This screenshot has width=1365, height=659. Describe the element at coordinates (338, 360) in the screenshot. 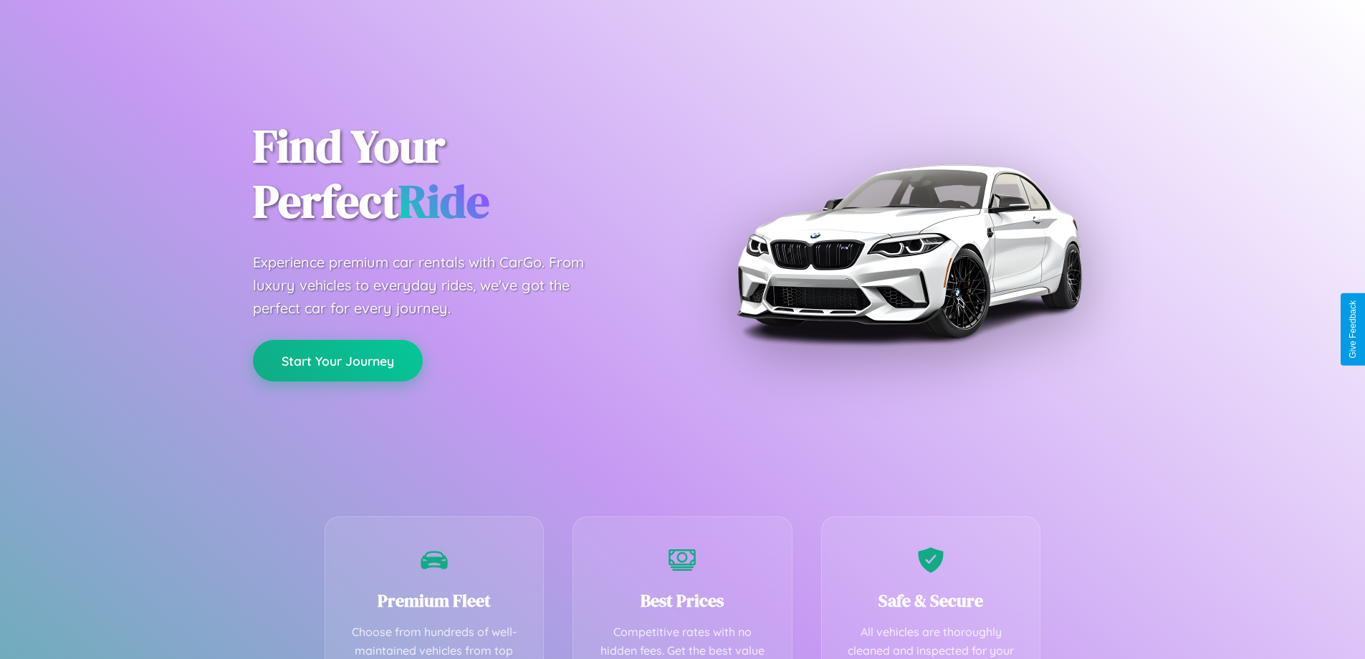

I see `button: Start Your Journey` at that location.